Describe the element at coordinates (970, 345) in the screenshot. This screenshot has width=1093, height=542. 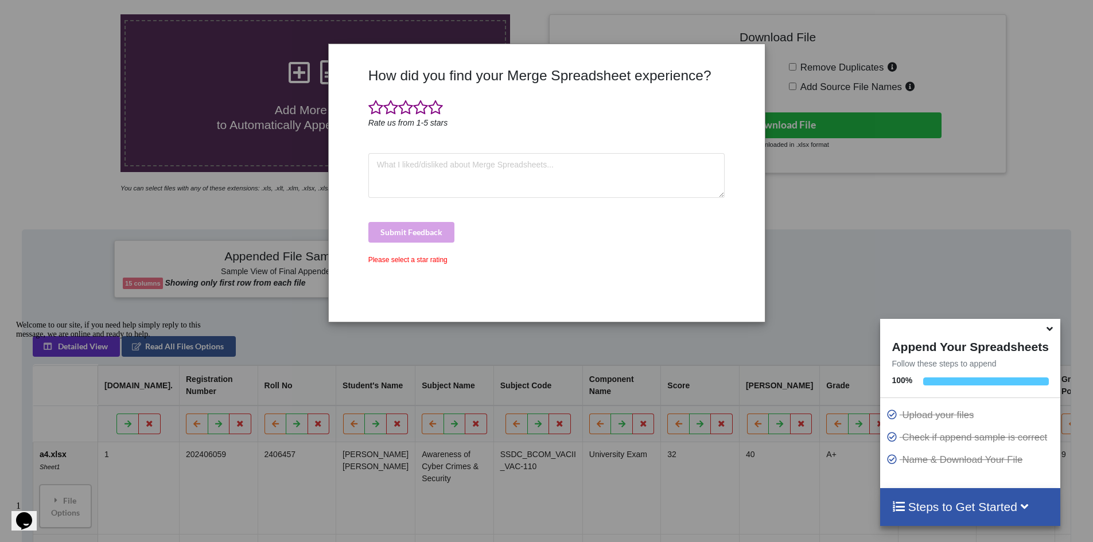
I see `h4: Append Your Spreadsheets` at that location.